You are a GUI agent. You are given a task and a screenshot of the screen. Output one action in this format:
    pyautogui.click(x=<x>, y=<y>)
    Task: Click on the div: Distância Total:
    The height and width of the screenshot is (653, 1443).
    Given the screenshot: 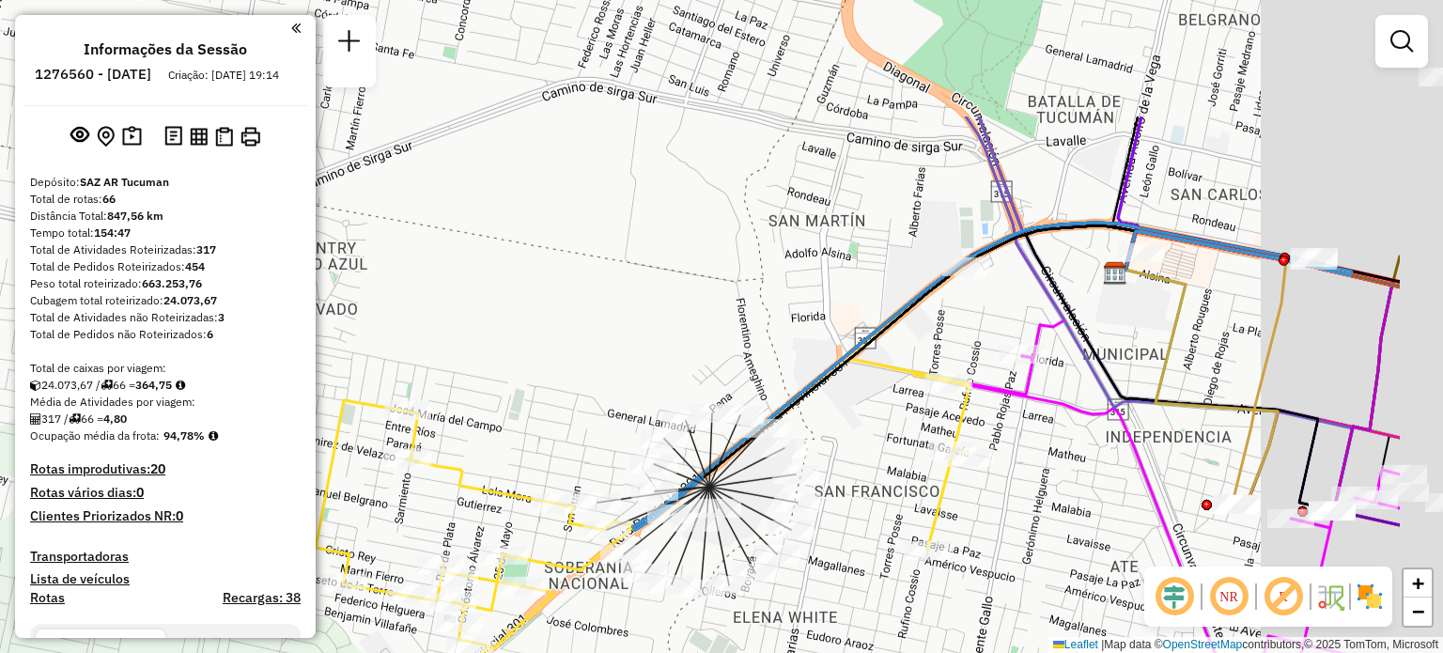 What is the action you would take?
    pyautogui.click(x=165, y=216)
    